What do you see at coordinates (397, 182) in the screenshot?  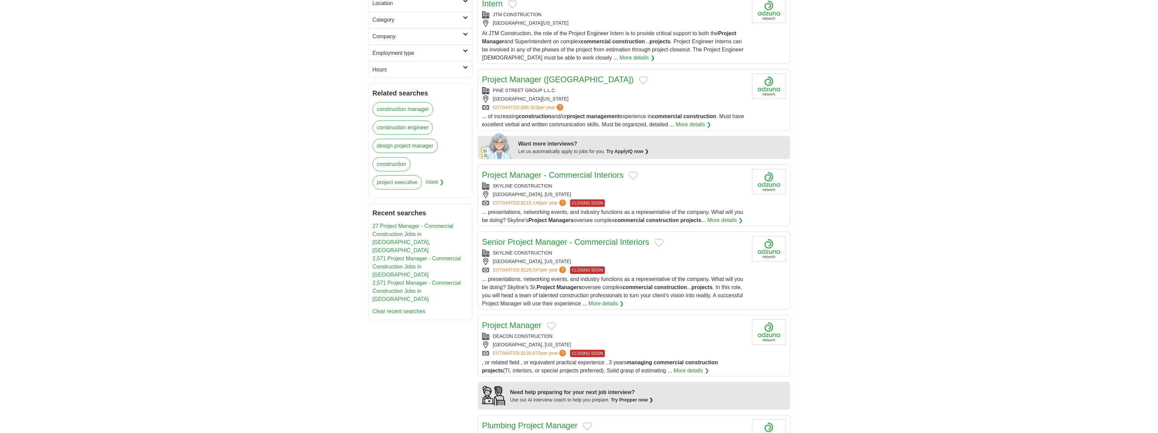 I see `a: project executive` at bounding box center [397, 182].